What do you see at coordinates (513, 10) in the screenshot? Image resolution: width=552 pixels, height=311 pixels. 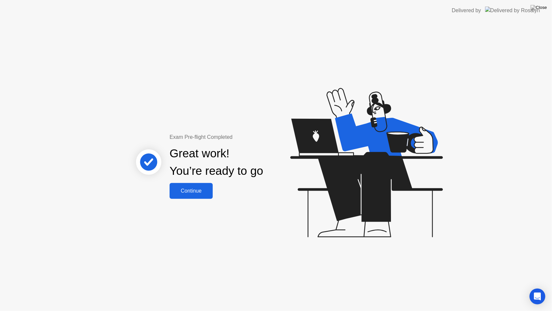 I see `img: Delivered by Rosalyn` at bounding box center [513, 10].